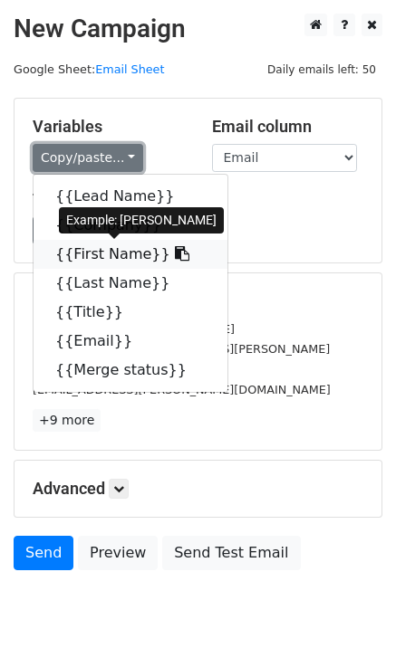 Image resolution: width=396 pixels, height=648 pixels. I want to click on h2: New Campaign, so click(197, 29).